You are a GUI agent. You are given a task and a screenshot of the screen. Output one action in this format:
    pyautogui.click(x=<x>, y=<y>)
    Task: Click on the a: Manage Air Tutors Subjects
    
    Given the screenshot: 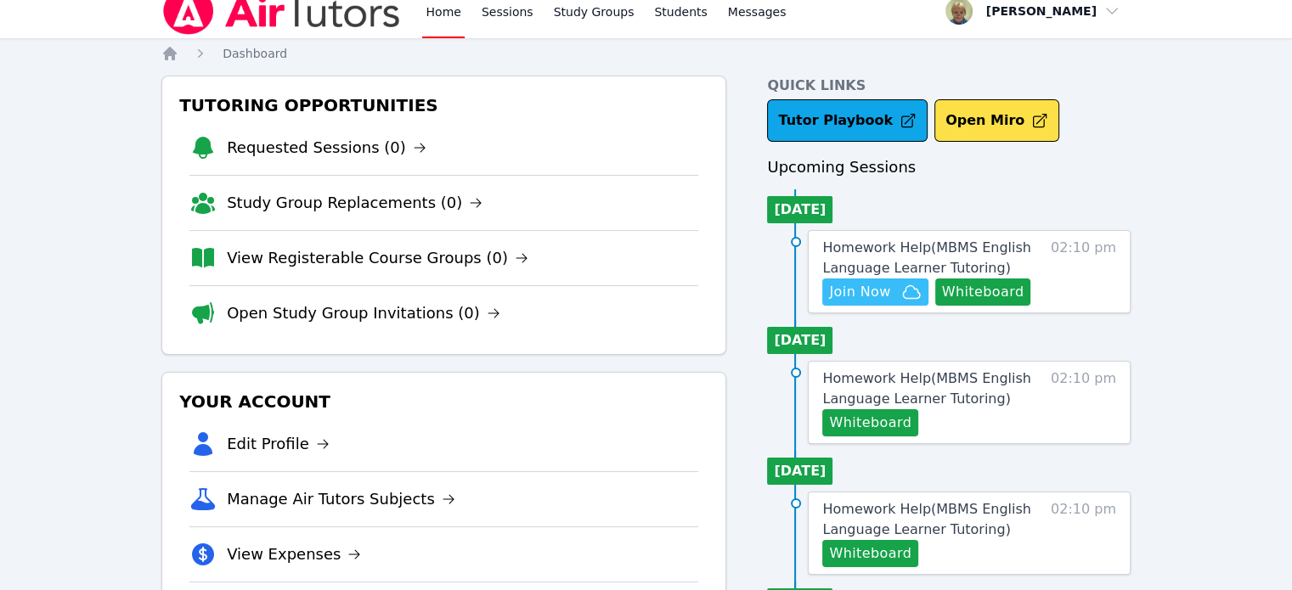 What is the action you would take?
    pyautogui.click(x=341, y=499)
    